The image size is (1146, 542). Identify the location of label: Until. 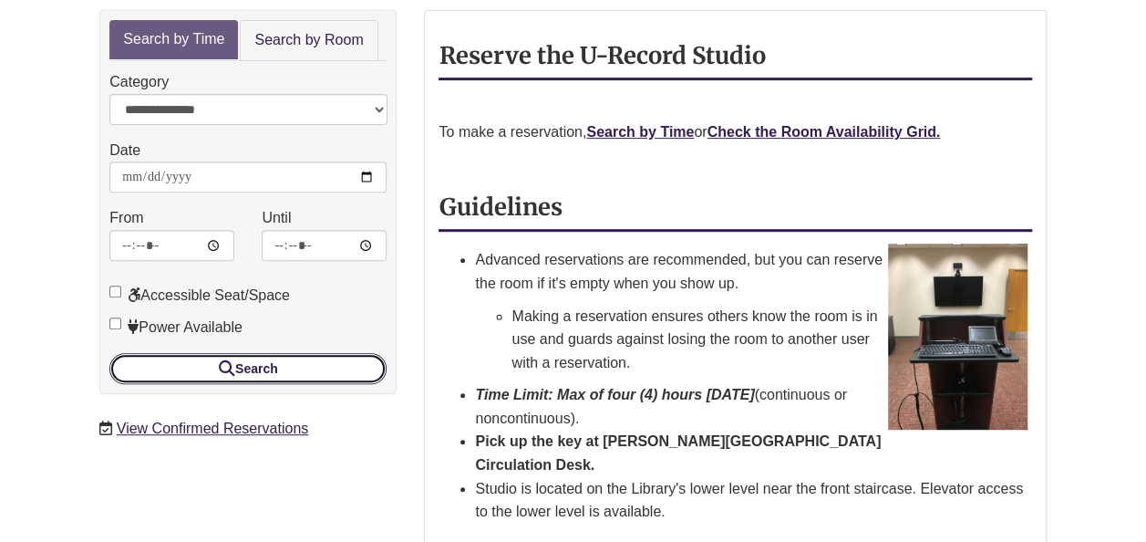
(276, 218).